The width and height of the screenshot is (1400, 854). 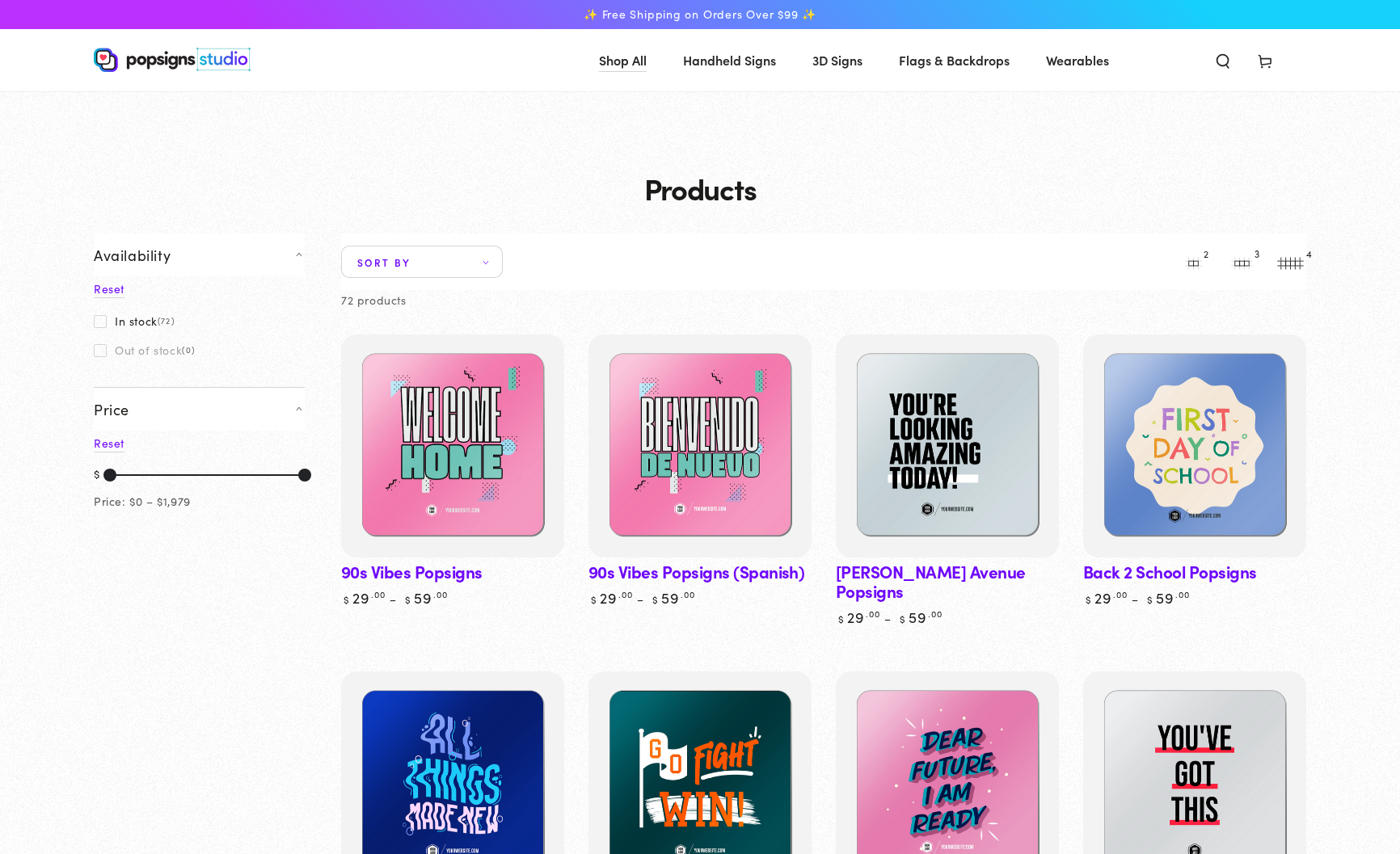 What do you see at coordinates (1223, 59) in the screenshot?
I see `summary: Search our site` at bounding box center [1223, 59].